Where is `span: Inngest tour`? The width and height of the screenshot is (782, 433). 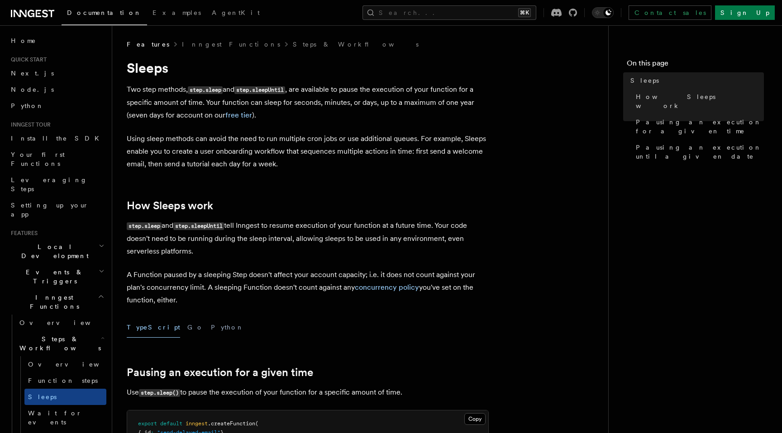
span: Inngest tour is located at coordinates (29, 125).